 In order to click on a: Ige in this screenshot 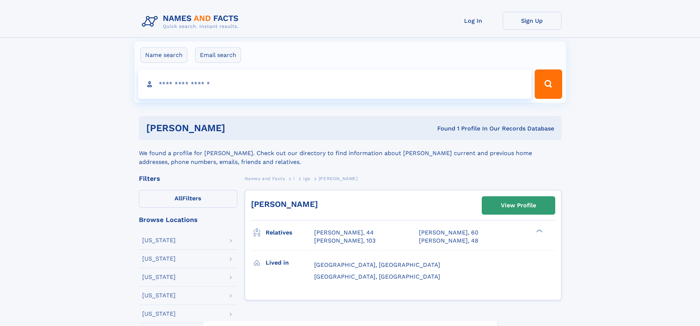, I will do `click(306, 178)`.